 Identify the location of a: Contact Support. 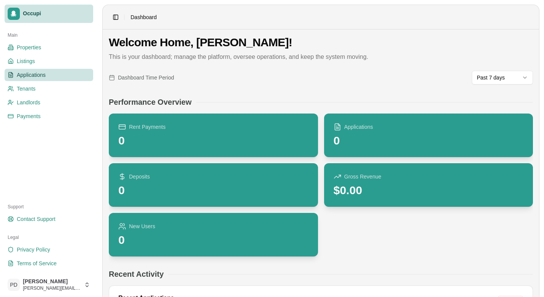
(49, 219).